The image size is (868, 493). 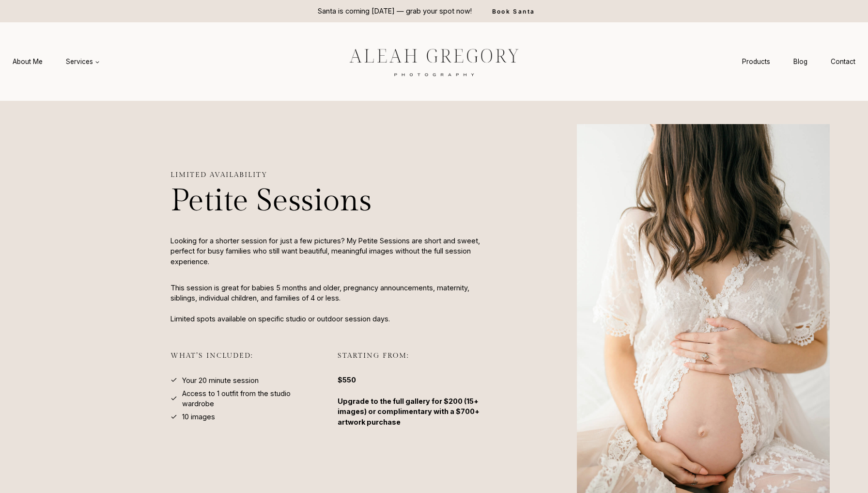 I want to click on h3: STARTING FROM:, so click(x=413, y=361).